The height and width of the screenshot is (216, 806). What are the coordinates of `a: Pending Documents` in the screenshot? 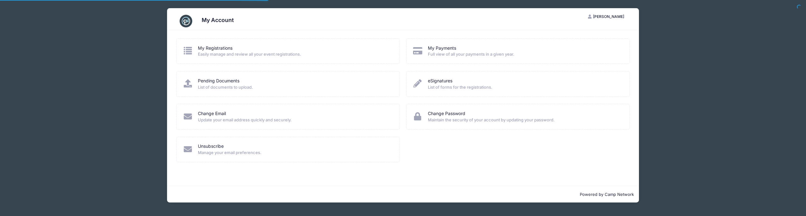 It's located at (219, 81).